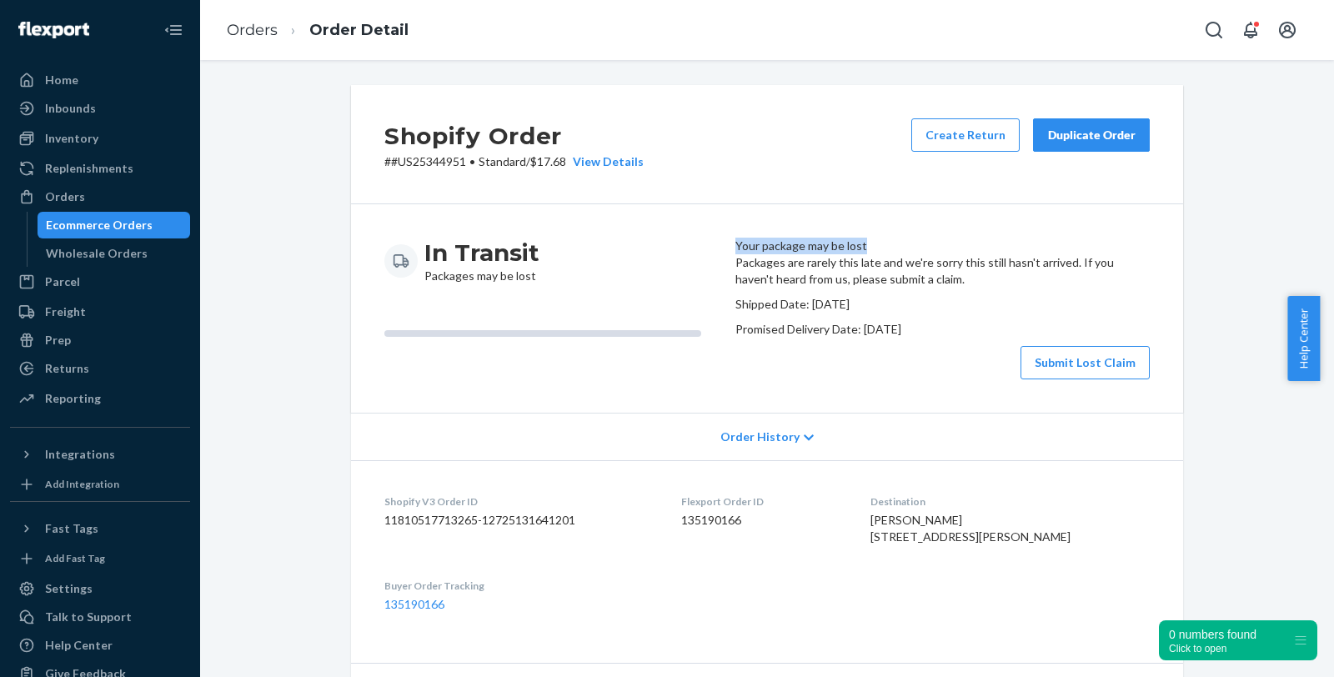  I want to click on a: Wholesale Orders, so click(114, 253).